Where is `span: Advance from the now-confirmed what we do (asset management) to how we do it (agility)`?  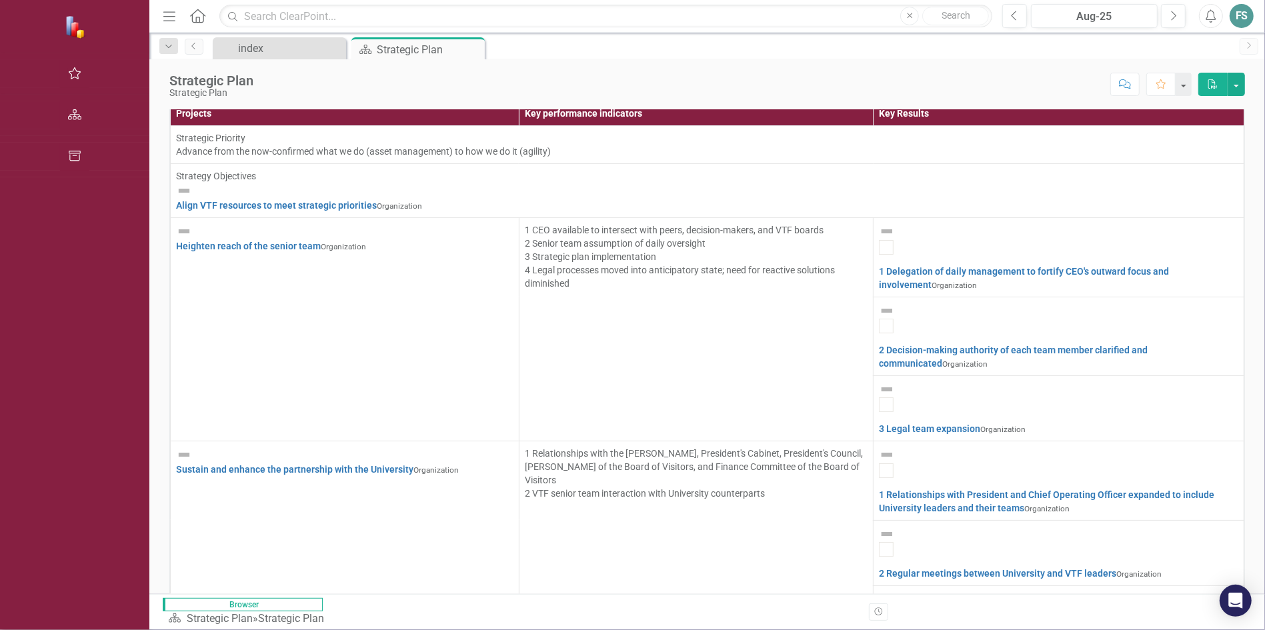
span: Advance from the now-confirmed what we do (asset management) to how we do it (agility) is located at coordinates (363, 151).